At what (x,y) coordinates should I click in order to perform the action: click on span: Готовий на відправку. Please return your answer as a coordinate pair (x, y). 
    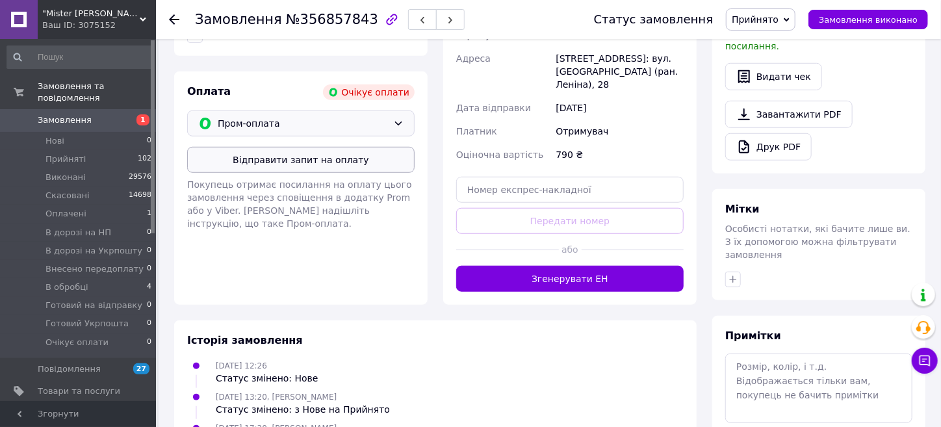
    Looking at the image, I should click on (94, 305).